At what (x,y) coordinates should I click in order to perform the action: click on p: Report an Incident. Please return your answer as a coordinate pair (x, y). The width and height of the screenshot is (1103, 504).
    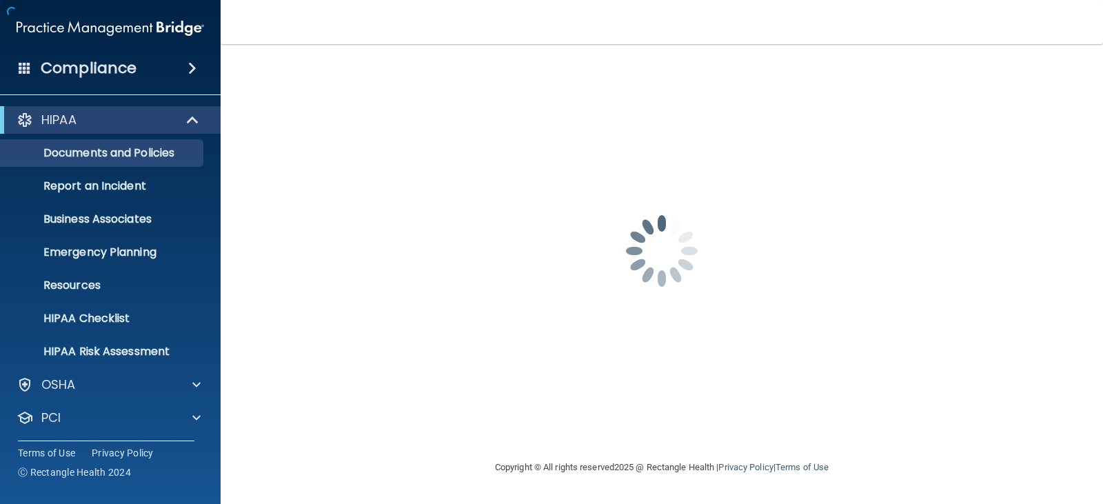
    Looking at the image, I should click on (103, 186).